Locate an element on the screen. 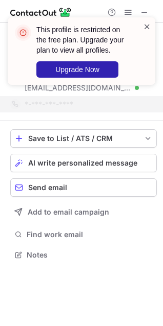  button: AI write personalized message is located at coordinates (83, 163).